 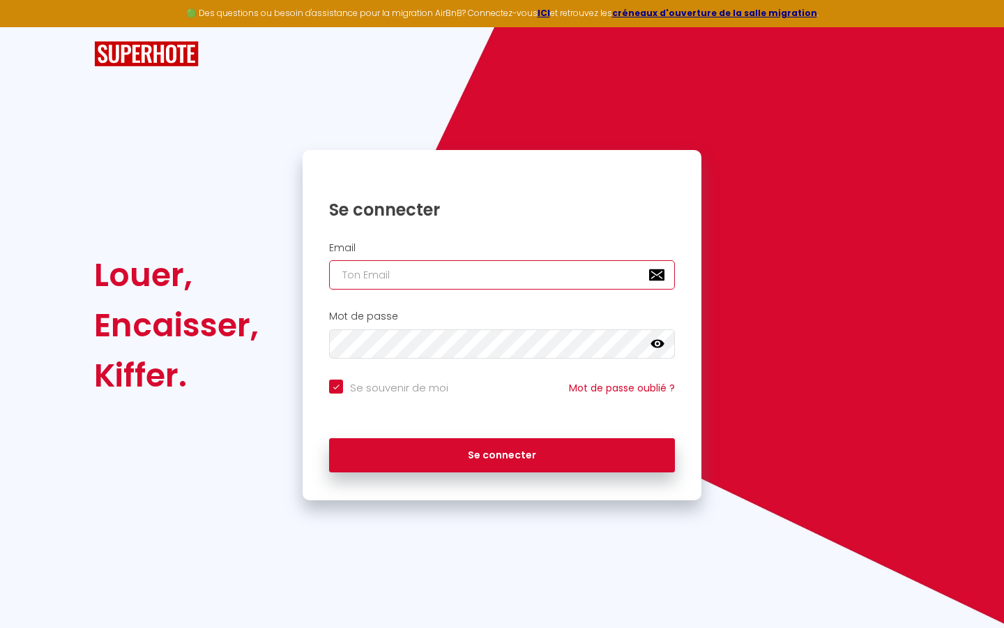 What do you see at coordinates (544, 13) in the screenshot?
I see `a: ICI` at bounding box center [544, 13].